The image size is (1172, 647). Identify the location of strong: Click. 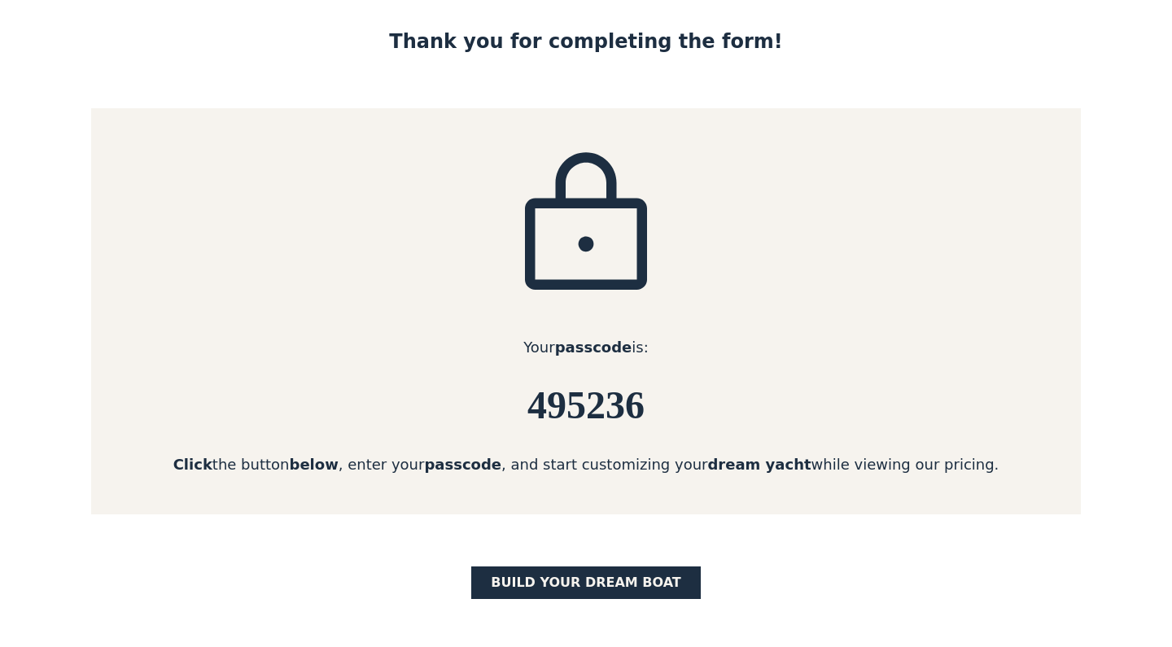
(193, 464).